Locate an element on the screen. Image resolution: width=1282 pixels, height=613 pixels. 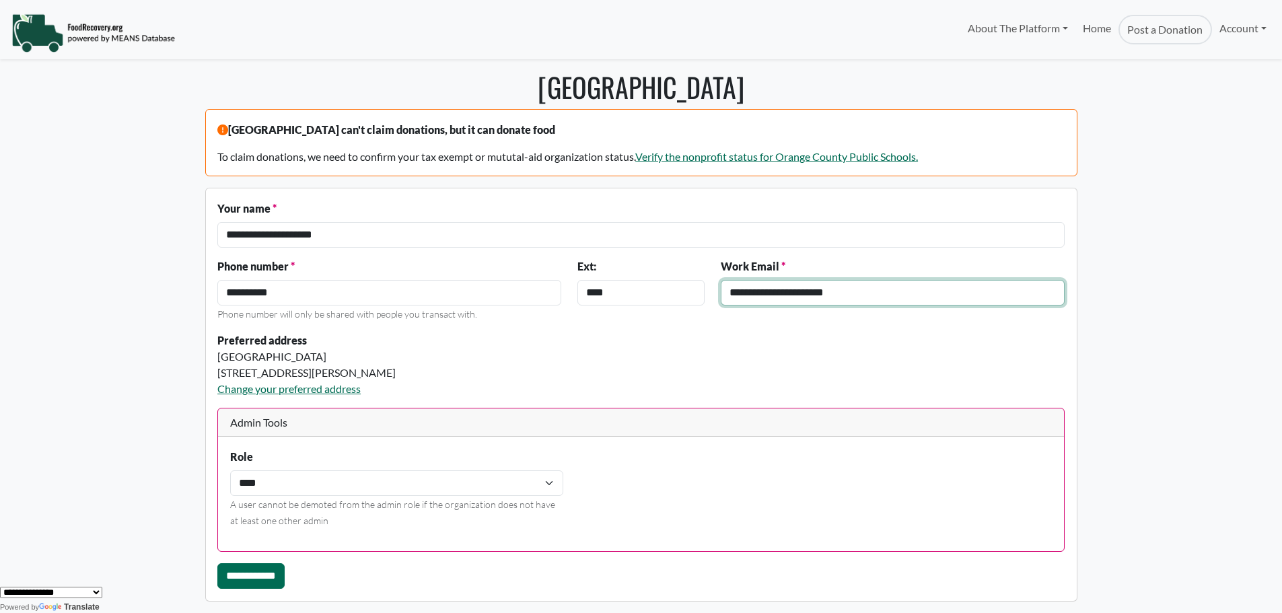
strong: Preferred address is located at coordinates (262, 340).